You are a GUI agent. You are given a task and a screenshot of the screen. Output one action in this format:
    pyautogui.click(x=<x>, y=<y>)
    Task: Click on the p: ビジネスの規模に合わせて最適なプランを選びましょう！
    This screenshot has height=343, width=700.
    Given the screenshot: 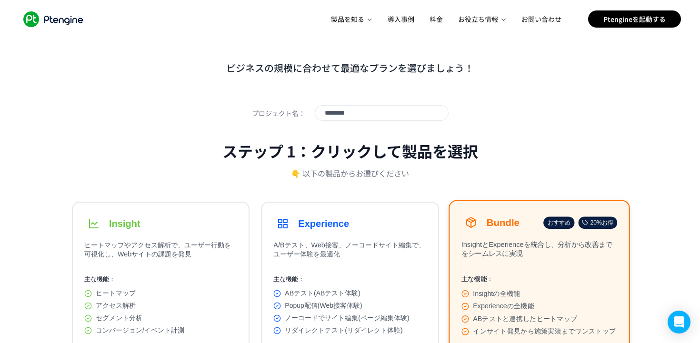 What is the action you would take?
    pyautogui.click(x=350, y=68)
    